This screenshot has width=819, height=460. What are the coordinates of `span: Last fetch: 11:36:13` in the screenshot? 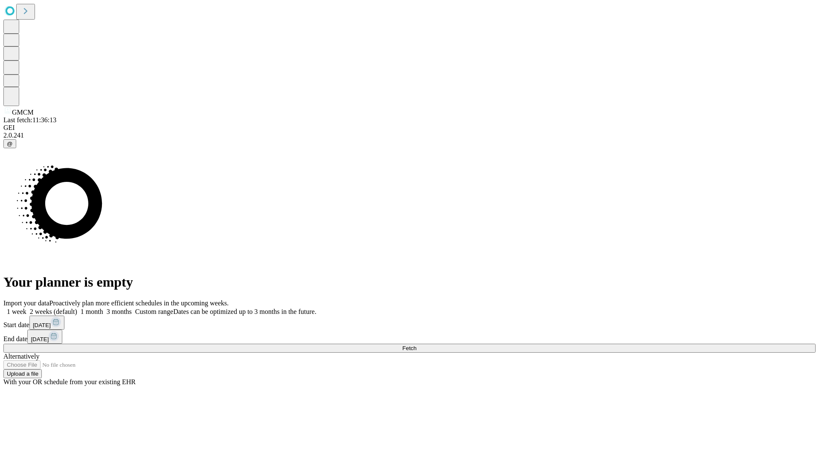 It's located at (30, 120).